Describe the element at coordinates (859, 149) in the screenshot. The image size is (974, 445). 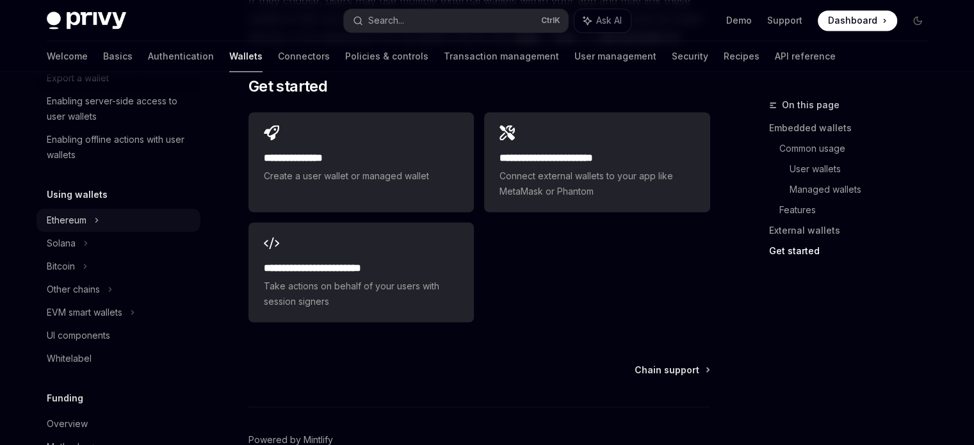
I see `a: Common usage` at that location.